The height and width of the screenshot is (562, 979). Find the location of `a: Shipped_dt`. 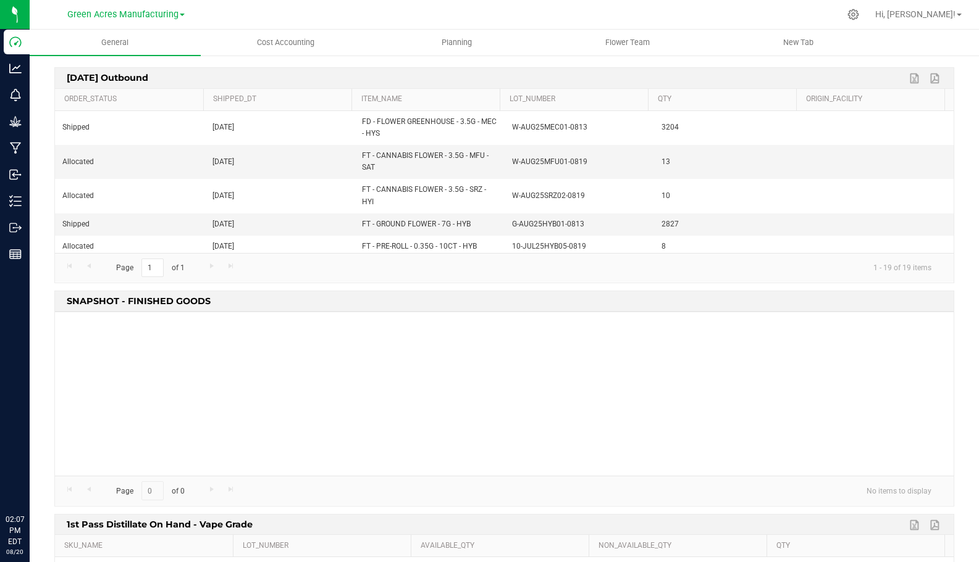

a: Shipped_dt is located at coordinates (280, 99).